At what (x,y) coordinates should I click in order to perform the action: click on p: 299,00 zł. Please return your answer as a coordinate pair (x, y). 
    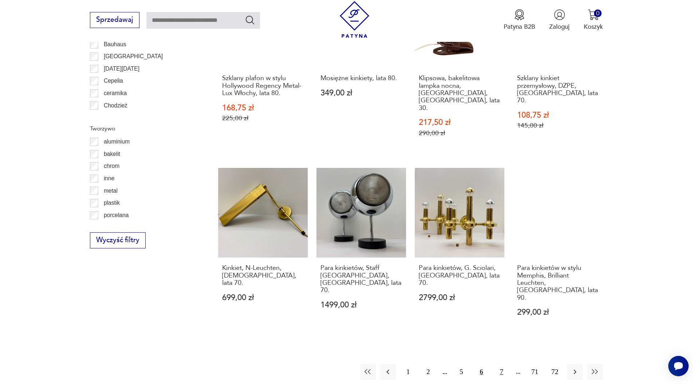
    Looking at the image, I should click on (558, 312).